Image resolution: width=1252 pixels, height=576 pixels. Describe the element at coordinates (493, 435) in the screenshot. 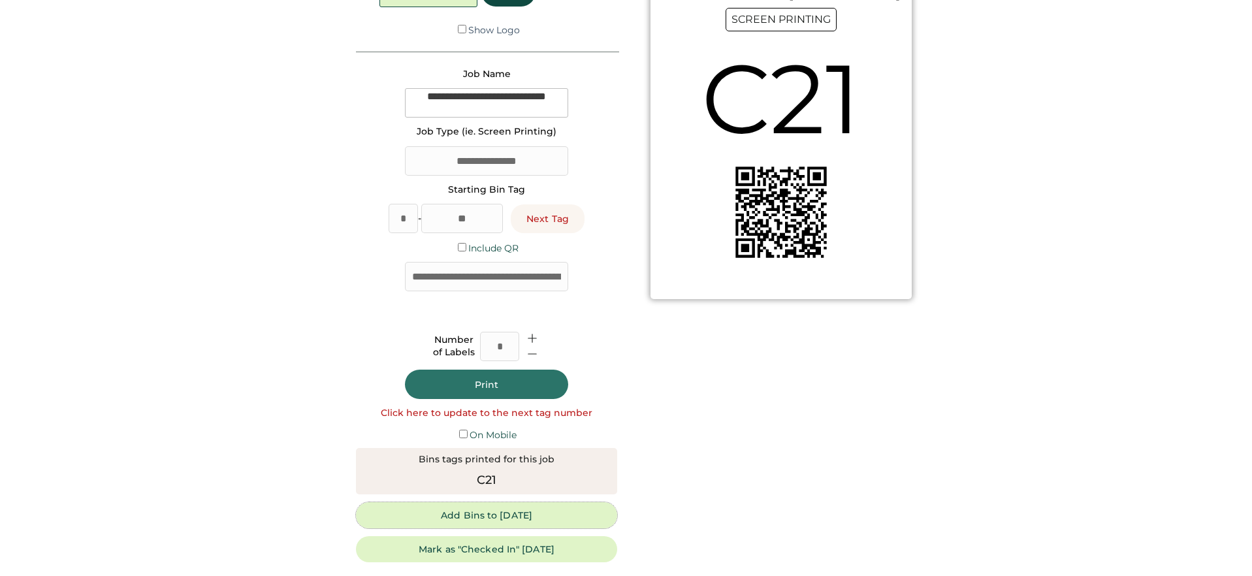

I see `label: On Mobile` at that location.